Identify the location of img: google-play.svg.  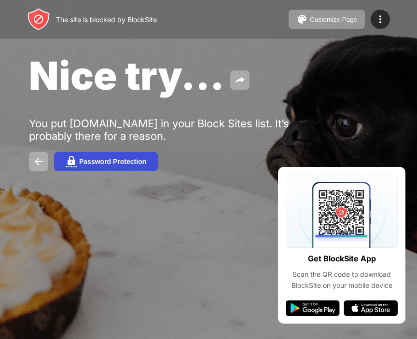
(312, 308).